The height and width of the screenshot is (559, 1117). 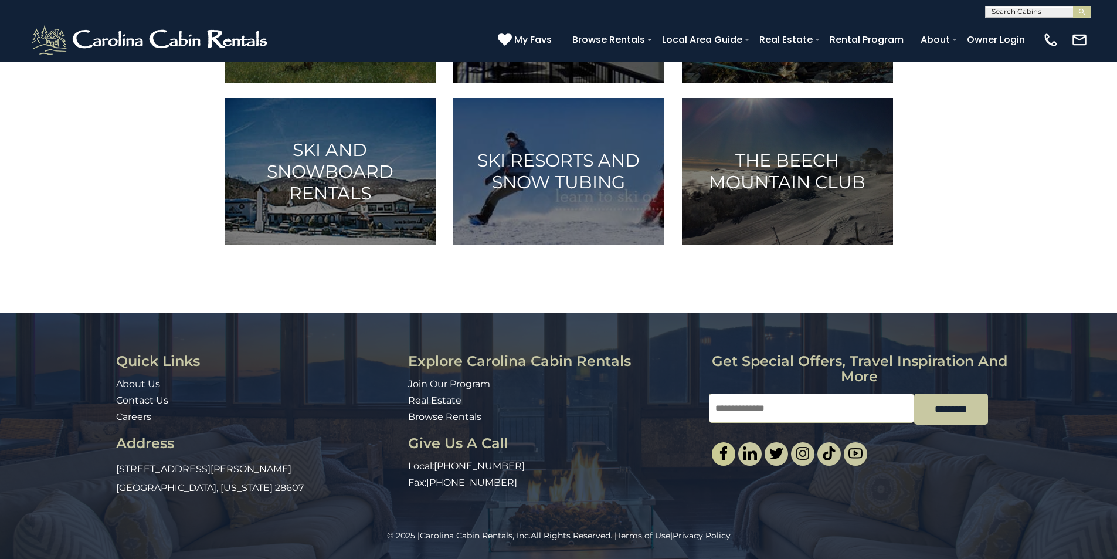 I want to click on h3: Quick Links, so click(x=258, y=361).